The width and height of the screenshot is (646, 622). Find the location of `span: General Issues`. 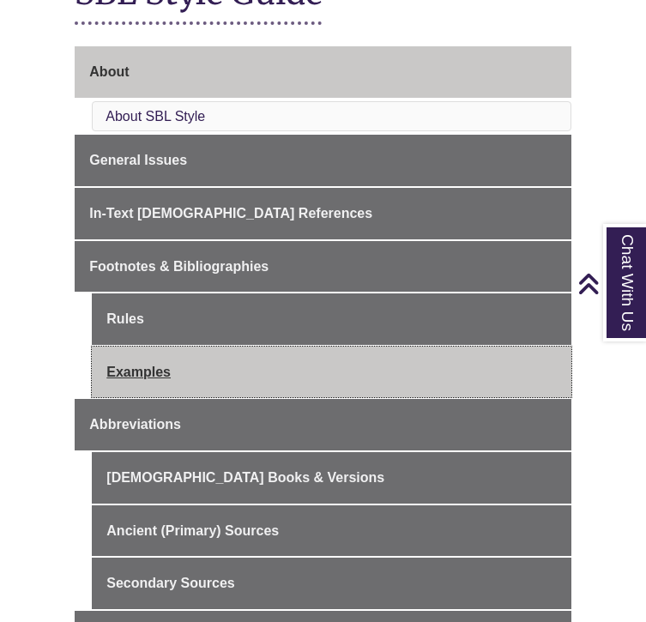

span: General Issues is located at coordinates (138, 160).